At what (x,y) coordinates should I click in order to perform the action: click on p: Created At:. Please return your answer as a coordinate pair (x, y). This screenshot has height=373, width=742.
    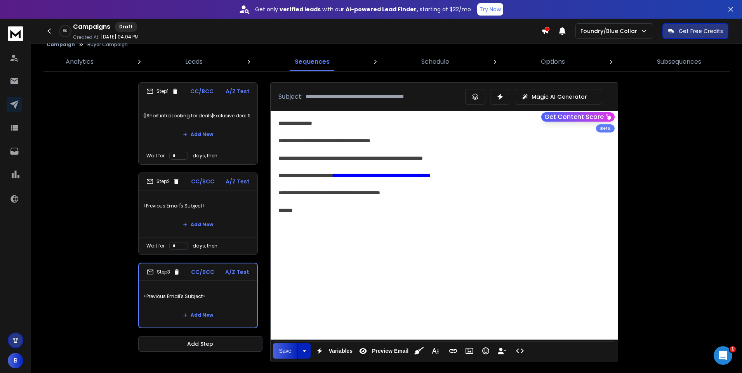
    Looking at the image, I should click on (86, 37).